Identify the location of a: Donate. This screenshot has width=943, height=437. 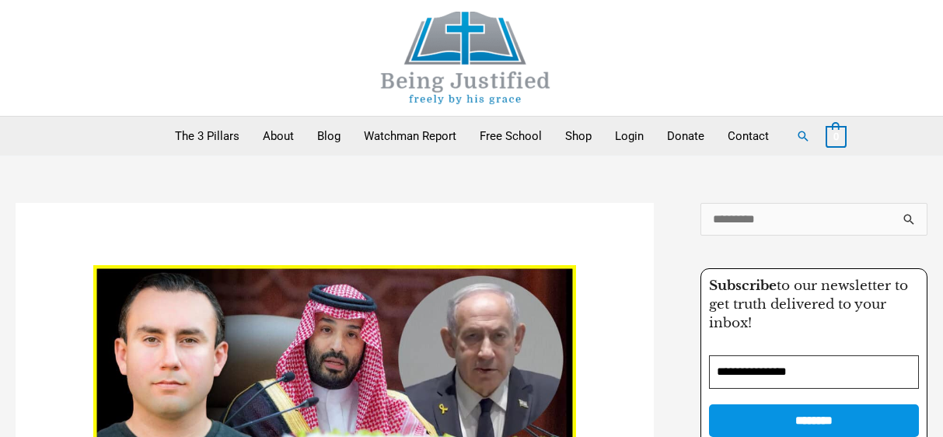
(686, 136).